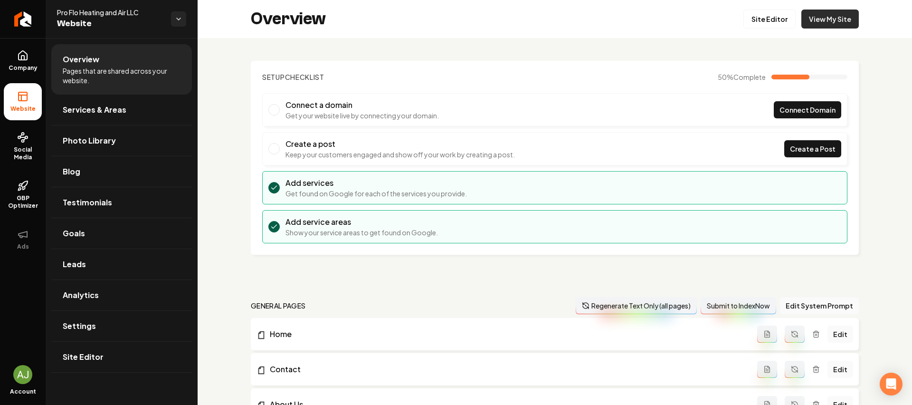  Describe the element at coordinates (95, 110) in the screenshot. I see `span: Services & Areas` at that location.